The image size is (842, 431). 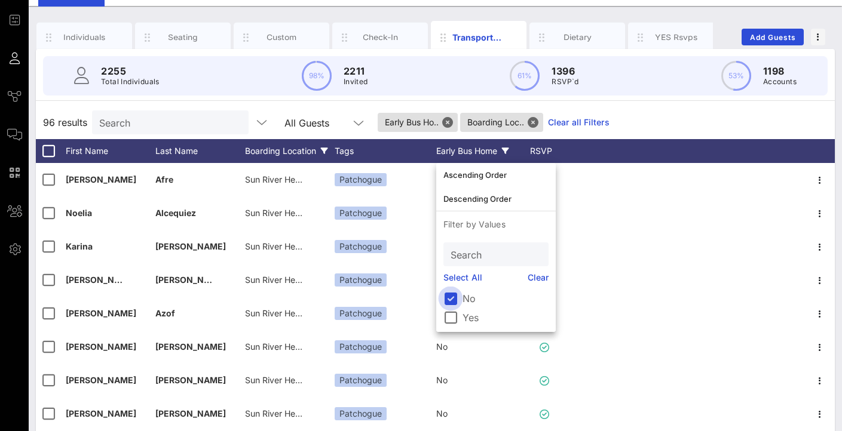 What do you see at coordinates (478, 37) in the screenshot?
I see `div: Transportation` at bounding box center [478, 37].